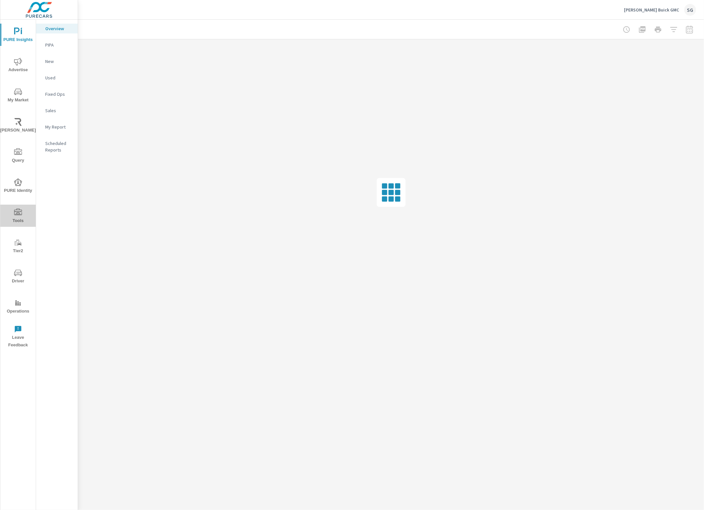 The width and height of the screenshot is (704, 510). What do you see at coordinates (691, 10) in the screenshot?
I see `div: SG` at bounding box center [691, 10].